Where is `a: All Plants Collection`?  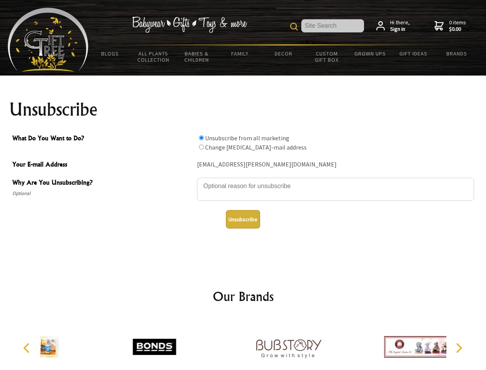 a: All Plants Collection is located at coordinates (154, 57).